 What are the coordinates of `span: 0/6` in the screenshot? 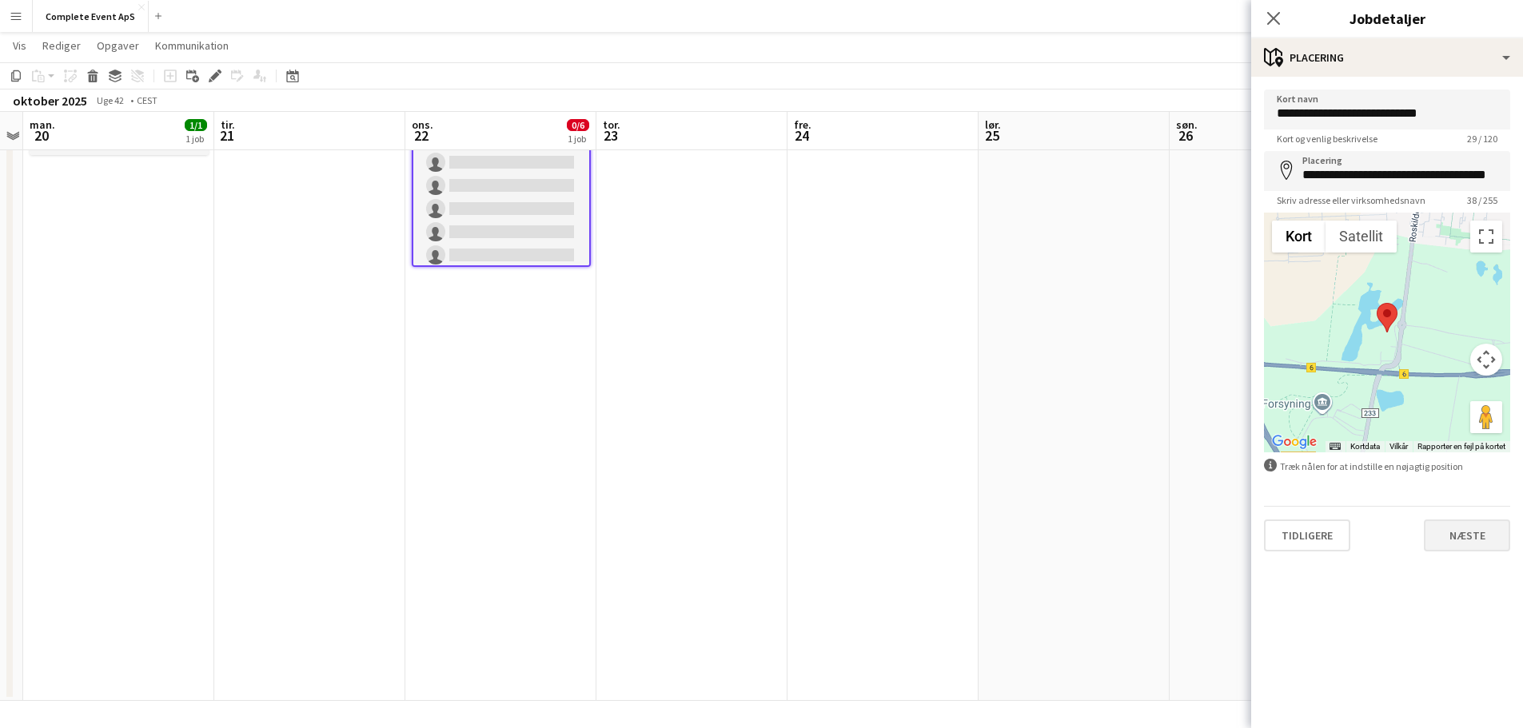 It's located at (578, 125).